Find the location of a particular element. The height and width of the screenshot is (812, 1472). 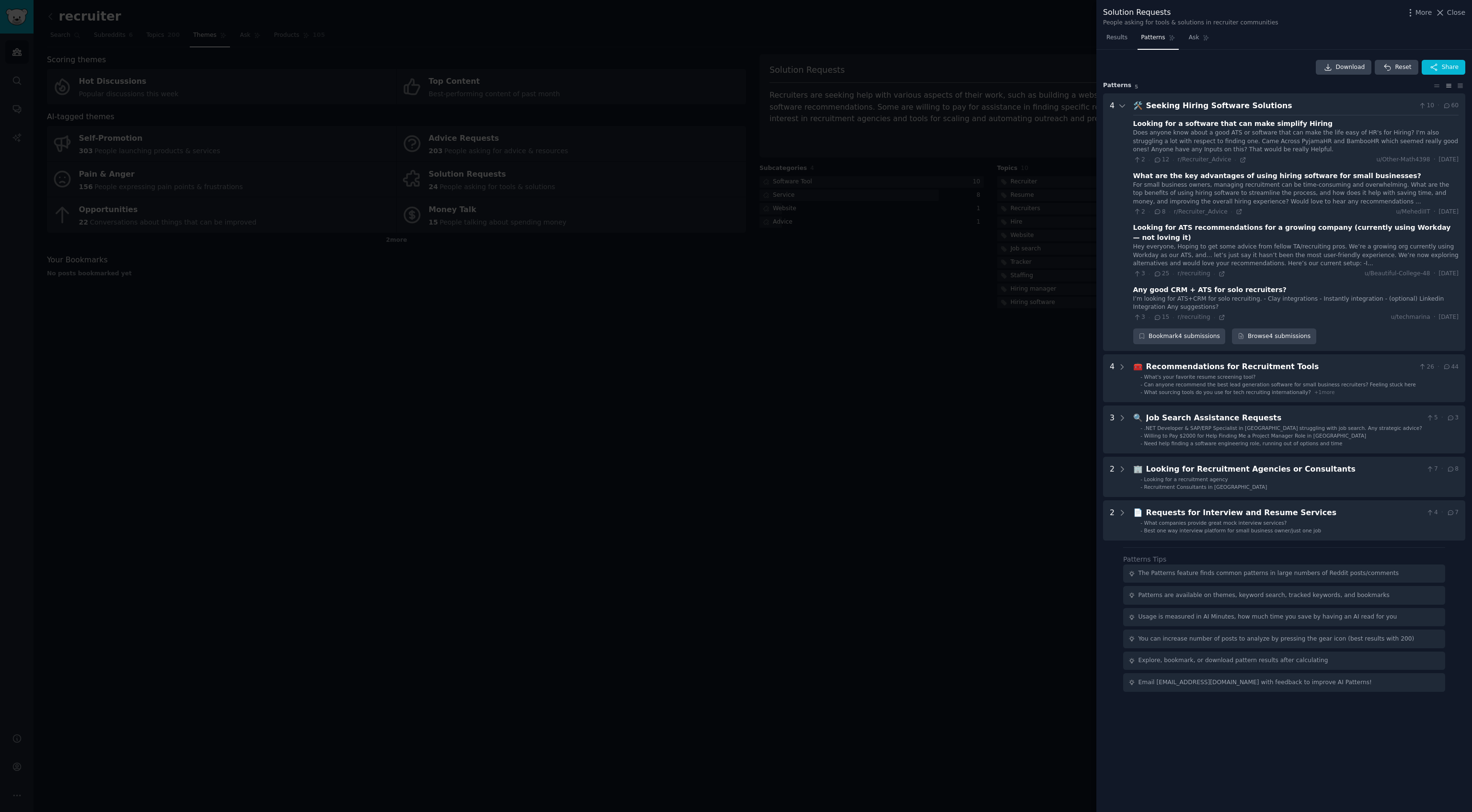

a: Patterns is located at coordinates (1157, 40).